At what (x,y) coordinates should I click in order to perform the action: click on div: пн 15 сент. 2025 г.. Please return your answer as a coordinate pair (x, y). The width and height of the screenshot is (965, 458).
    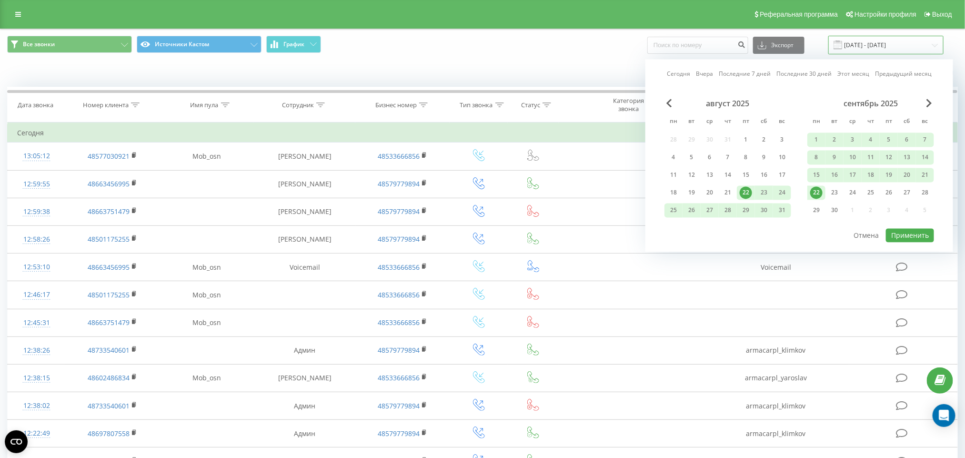
    Looking at the image, I should click on (816, 175).